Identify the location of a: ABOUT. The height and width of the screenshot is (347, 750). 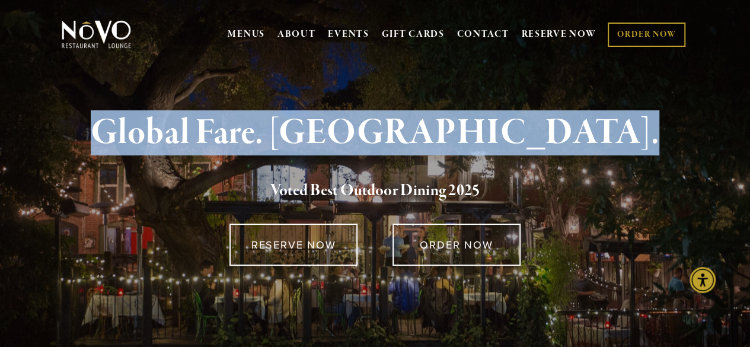
(297, 34).